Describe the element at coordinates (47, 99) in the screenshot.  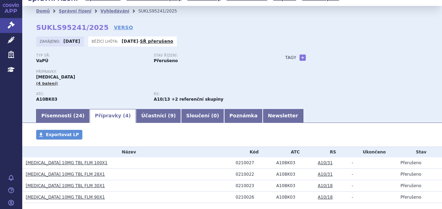
I see `strong: EMPAGLIFLOZIN` at that location.